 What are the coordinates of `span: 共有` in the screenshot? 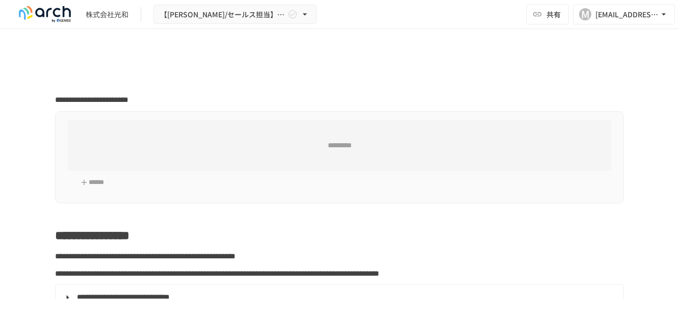 It's located at (553, 14).